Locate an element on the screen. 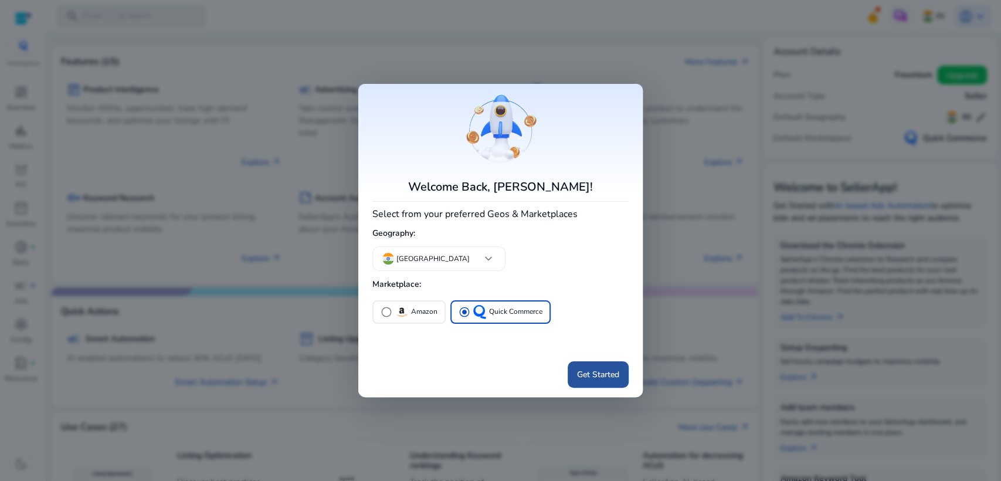 The width and height of the screenshot is (1001, 481). p: Amazon is located at coordinates (424, 311).